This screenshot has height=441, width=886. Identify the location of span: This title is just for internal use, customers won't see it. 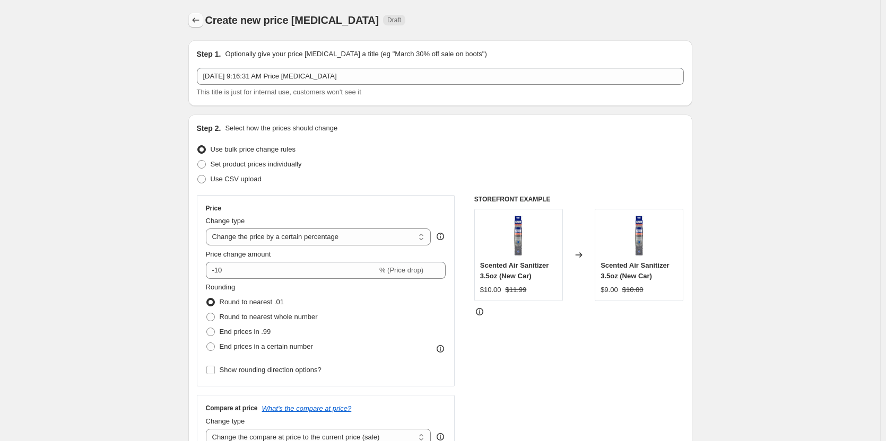
(279, 92).